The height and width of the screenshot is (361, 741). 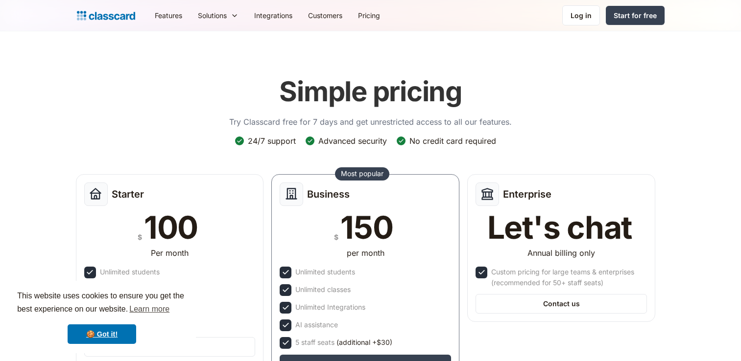 I want to click on p: Try Classcard free for 7 days and get unrestricted access to all our features., so click(x=370, y=122).